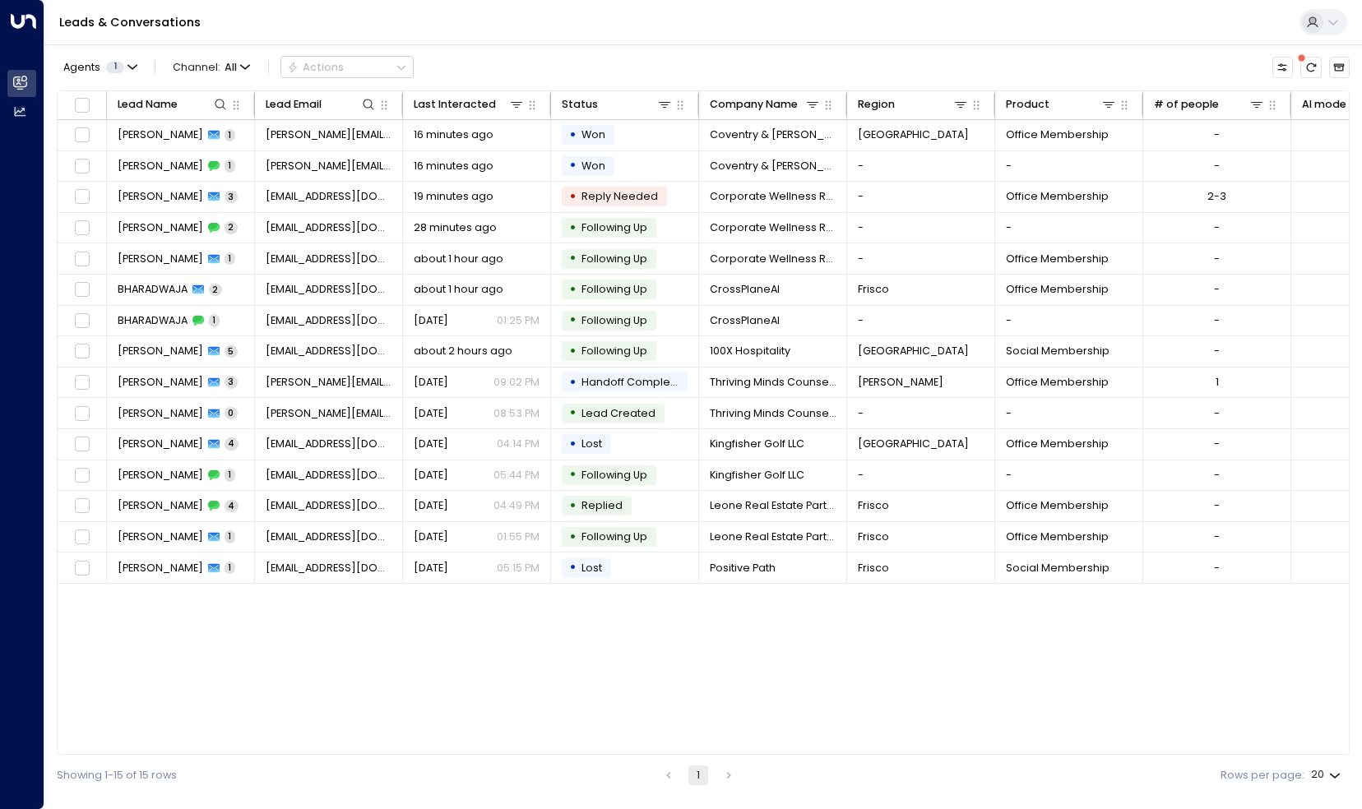 This screenshot has height=809, width=1362. Describe the element at coordinates (757, 444) in the screenshot. I see `span: Kingfisher Golf LLC` at that location.